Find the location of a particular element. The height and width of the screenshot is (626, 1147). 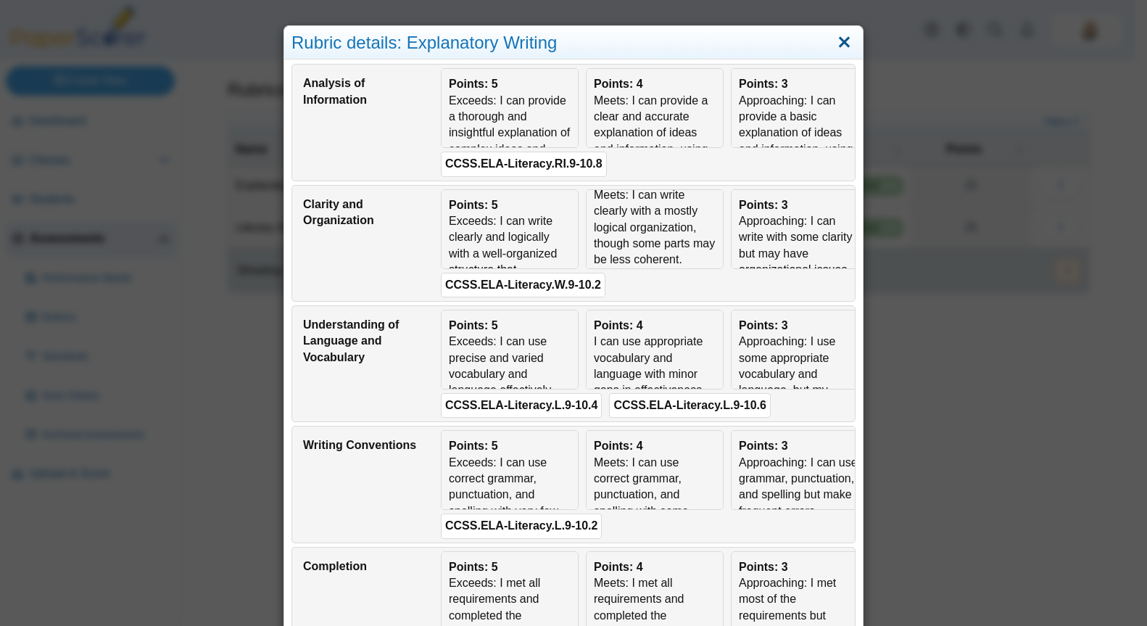

b: Analysis of Information is located at coordinates (335, 91).